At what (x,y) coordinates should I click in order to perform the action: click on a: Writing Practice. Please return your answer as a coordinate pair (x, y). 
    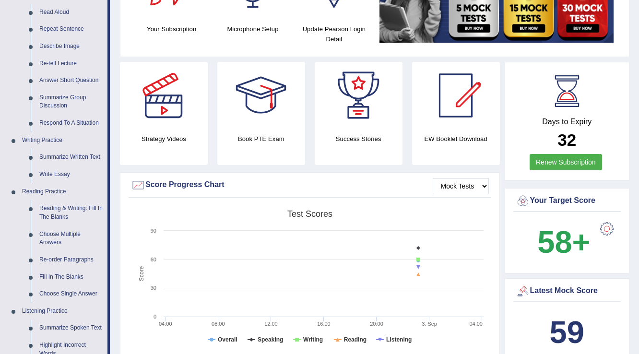
    Looking at the image, I should click on (62, 141).